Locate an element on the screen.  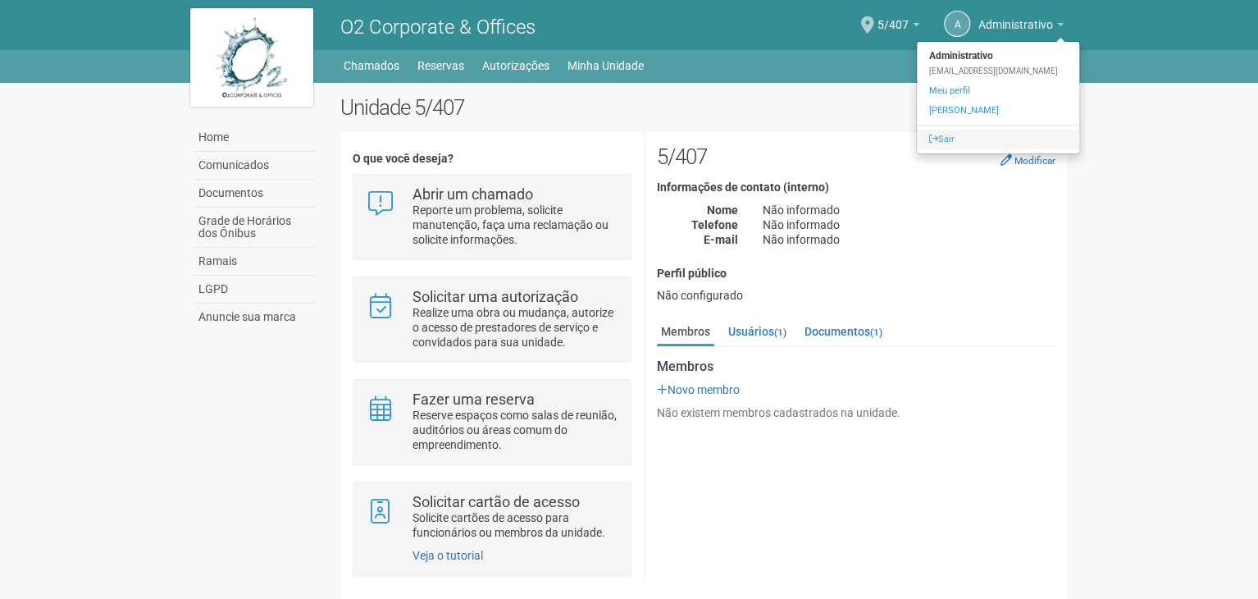
p: Solicite cartões de acesso para funcionários ou membros da unidade. is located at coordinates (515, 525).